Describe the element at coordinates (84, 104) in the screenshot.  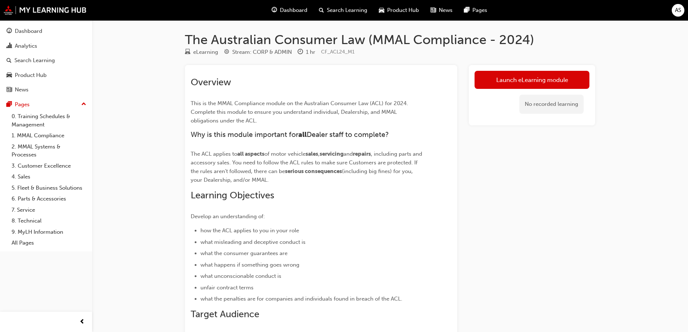
I see `span: up-icon` at that location.